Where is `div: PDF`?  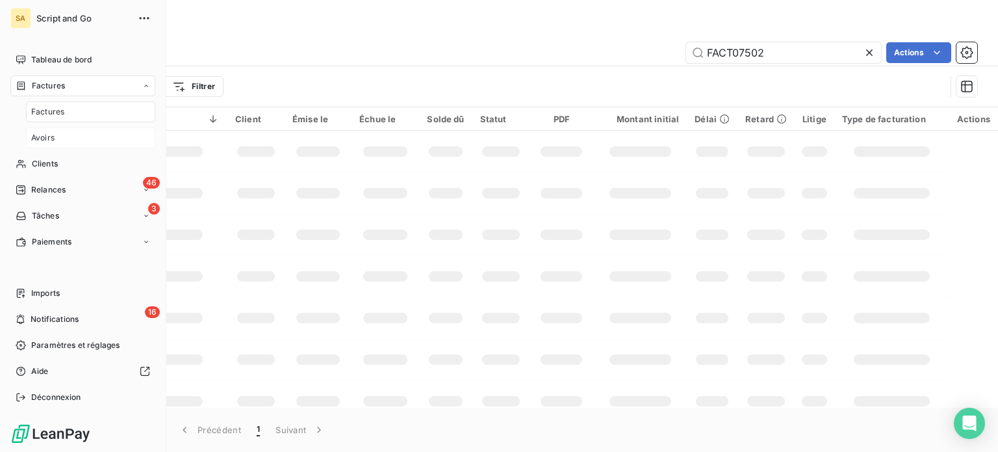
div: PDF is located at coordinates (561, 119).